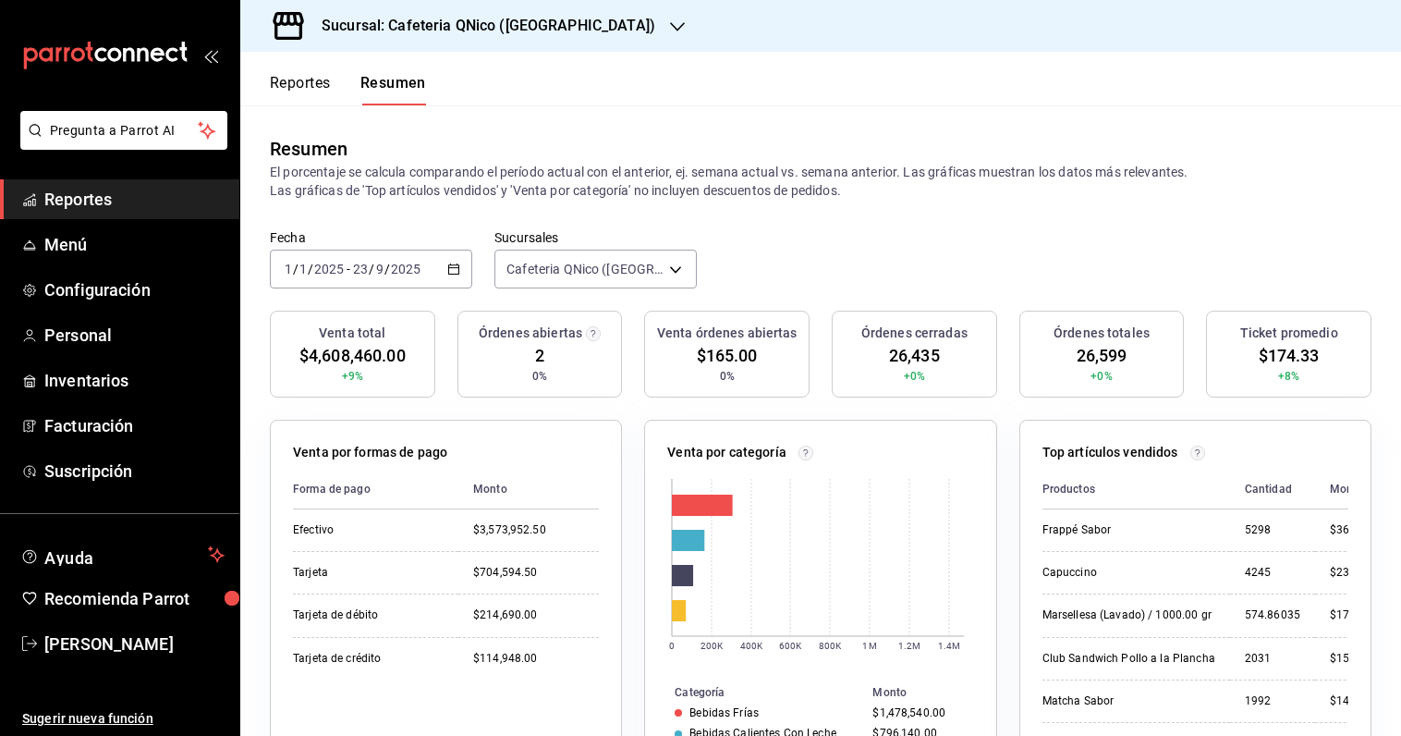 The height and width of the screenshot is (736, 1401). What do you see at coordinates (134, 380) in the screenshot?
I see `span: Inventarios` at bounding box center [134, 380].